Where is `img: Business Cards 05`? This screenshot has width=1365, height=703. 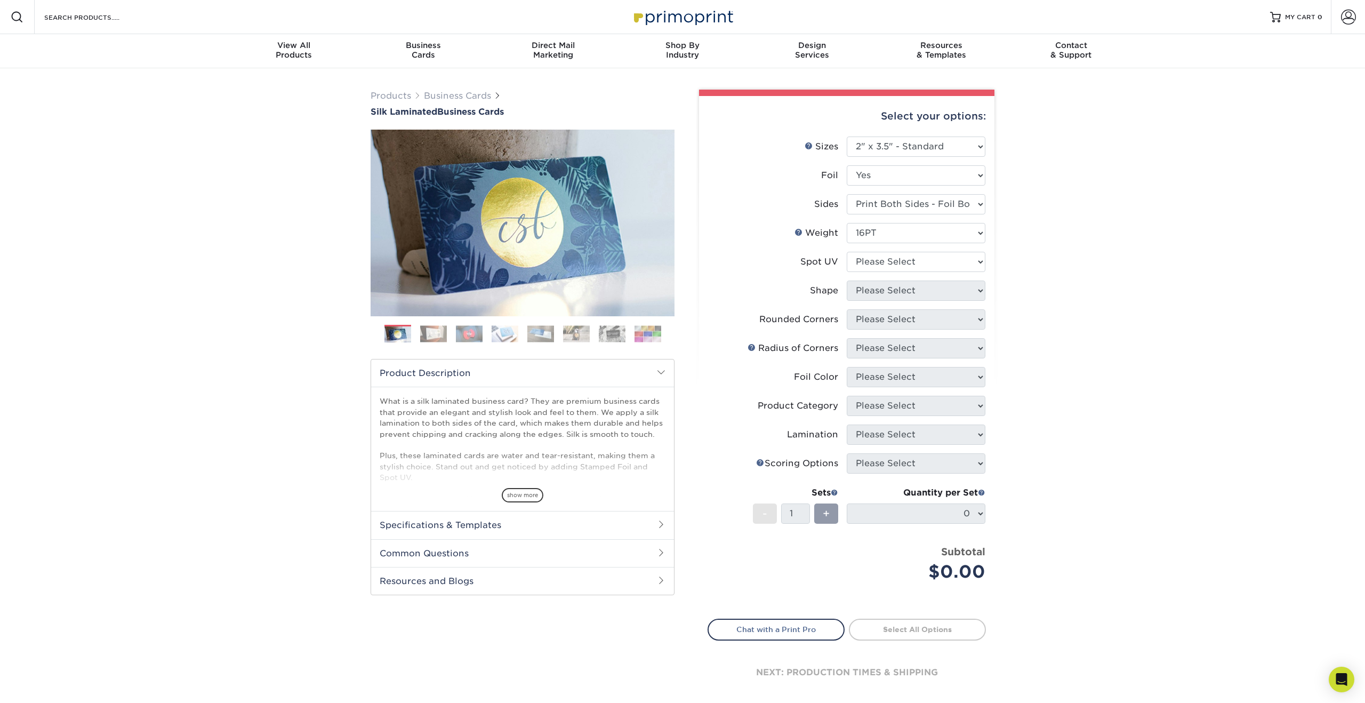 img: Business Cards 05 is located at coordinates (541, 333).